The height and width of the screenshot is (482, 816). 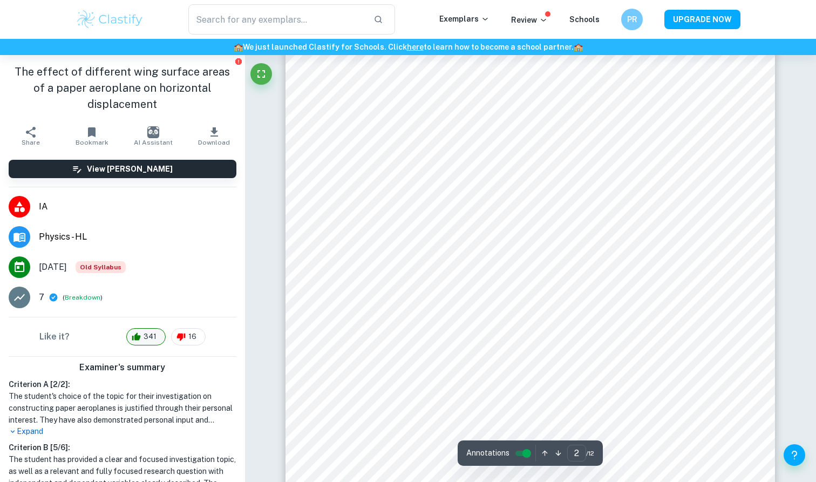 What do you see at coordinates (794, 455) in the screenshot?
I see `button: Help and Feedback` at bounding box center [794, 455].